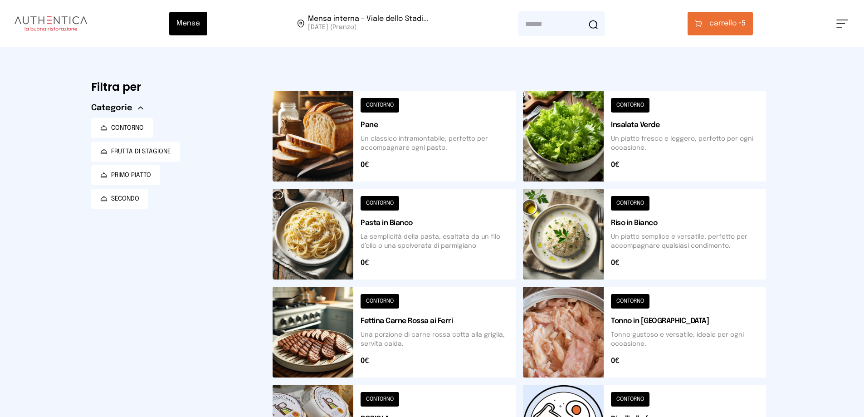 The height and width of the screenshot is (417, 864). Describe the element at coordinates (117, 108) in the screenshot. I see `button: Categorie` at that location.